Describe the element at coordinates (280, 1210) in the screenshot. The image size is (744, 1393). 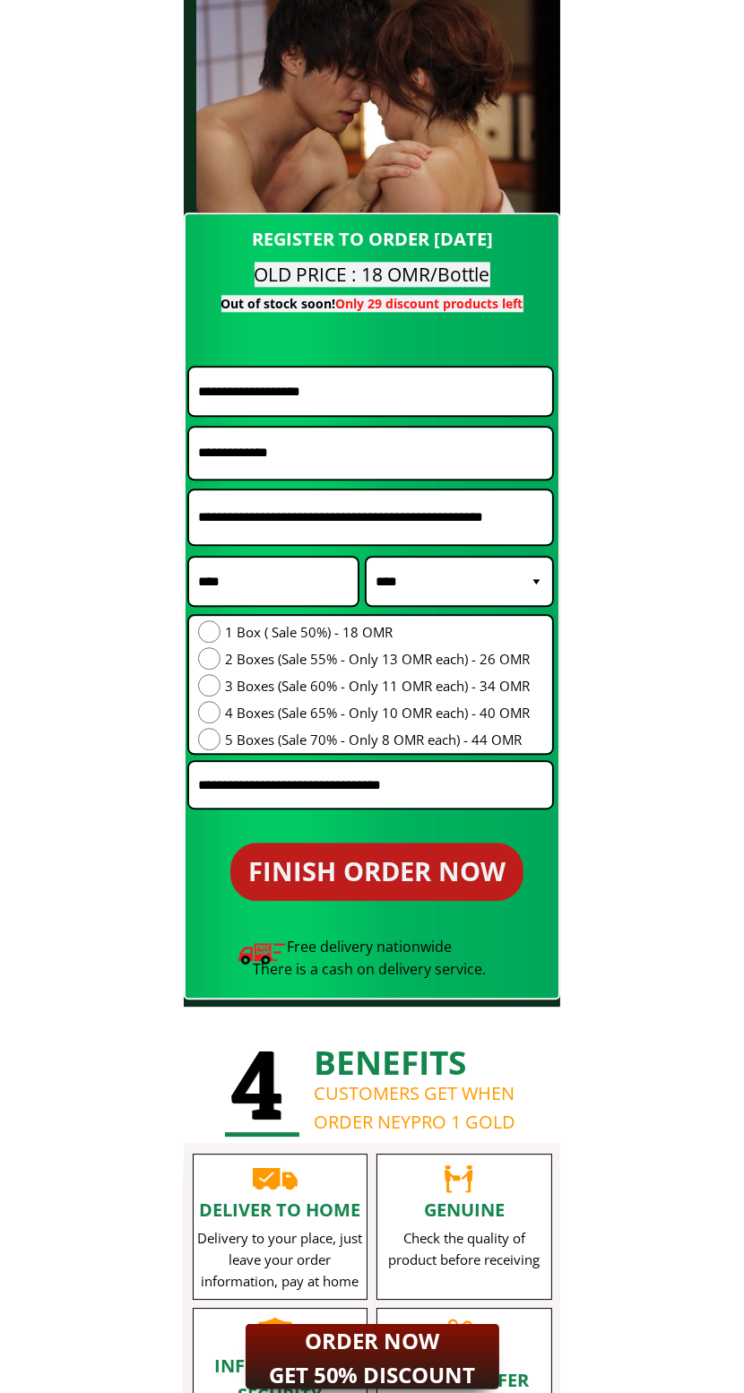
I see `div: DELIVER TO HOME` at that location.